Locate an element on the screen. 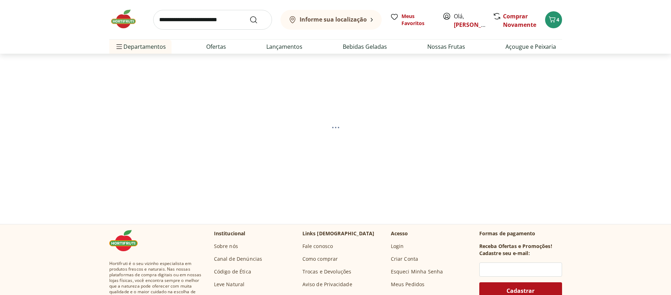 The width and height of the screenshot is (671, 295). a: Bebidas Geladas is located at coordinates (364, 47).